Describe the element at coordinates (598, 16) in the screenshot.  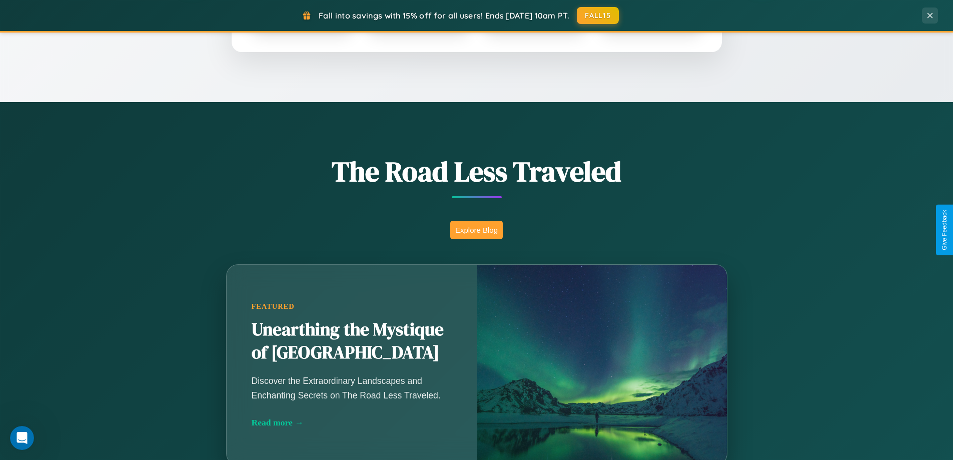
I see `button: FALL15` at that location.